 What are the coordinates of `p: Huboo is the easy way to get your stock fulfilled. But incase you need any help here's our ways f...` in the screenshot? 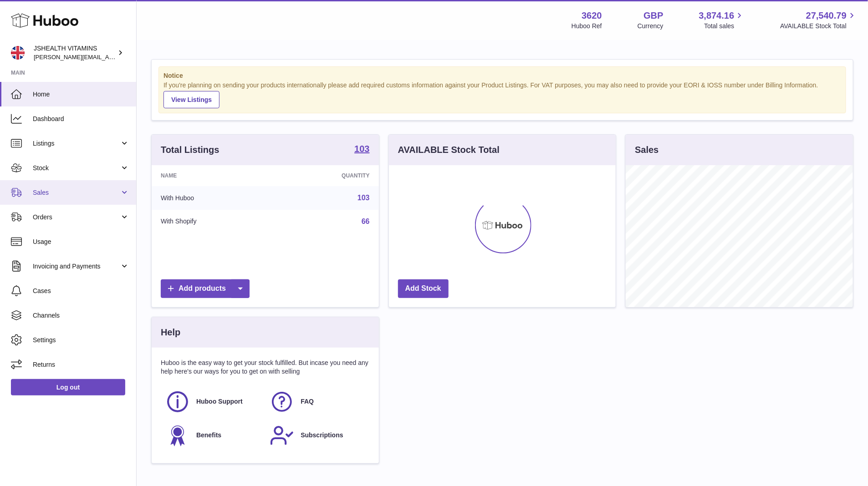 It's located at (265, 367).